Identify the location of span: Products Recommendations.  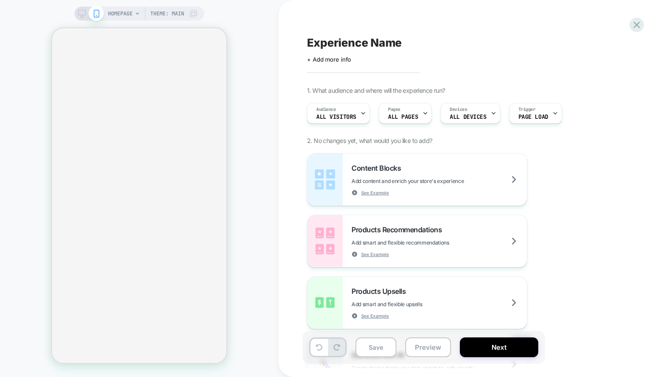
(399, 230).